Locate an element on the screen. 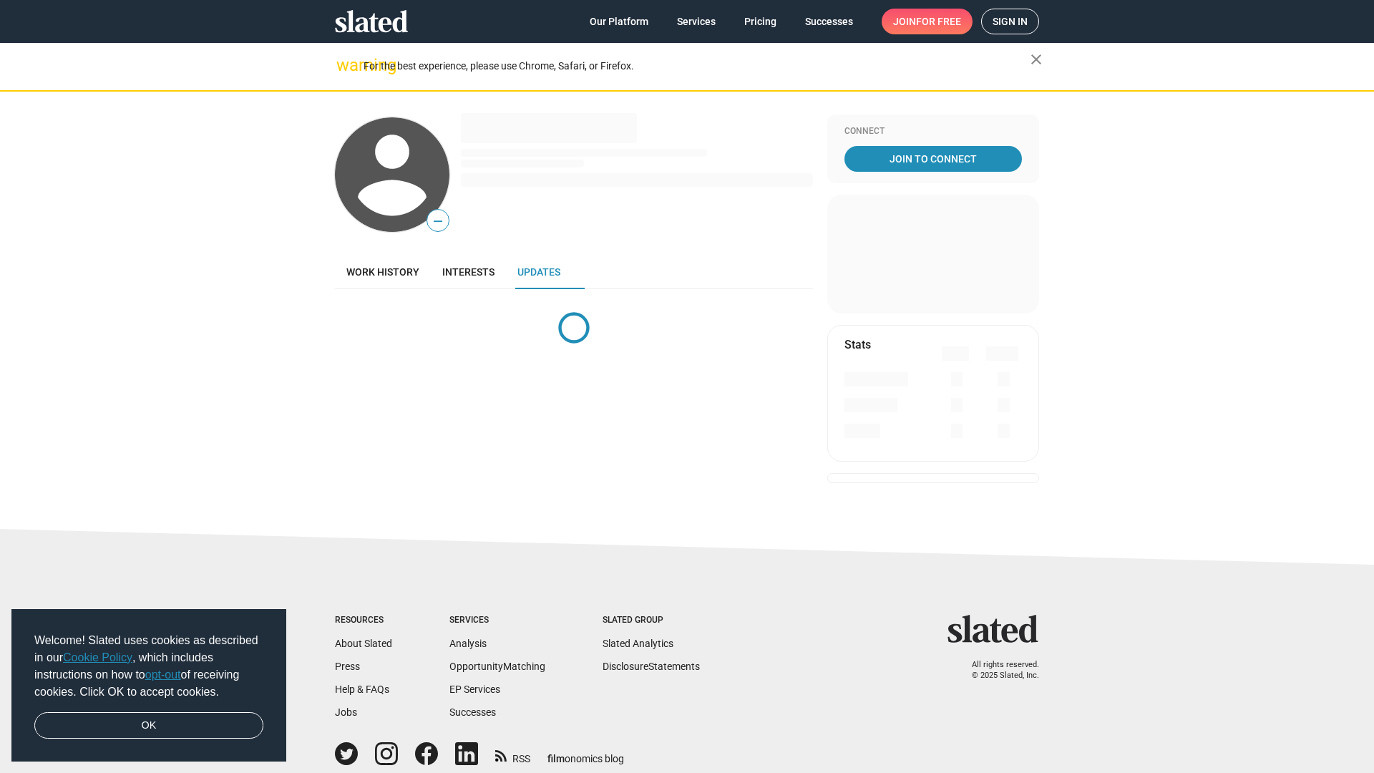 This screenshot has height=773, width=1374. a: DisclosureStatements is located at coordinates (651, 666).